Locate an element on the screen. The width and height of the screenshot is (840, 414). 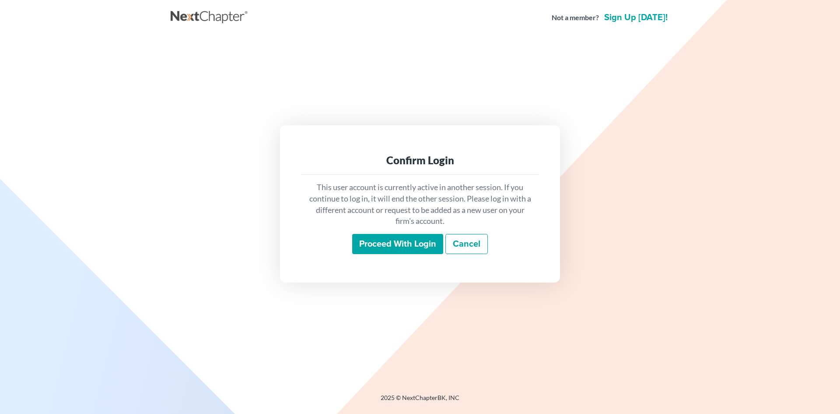
div: 2025 © NextChapterBK, INC is located at coordinates (420, 401).